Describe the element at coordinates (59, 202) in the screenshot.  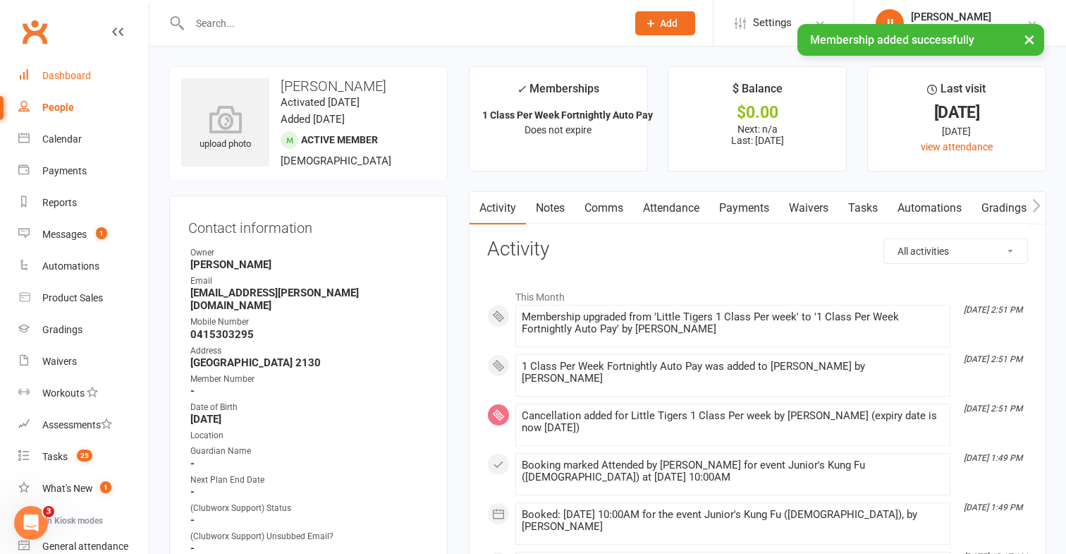
I see `div: Reports` at that location.